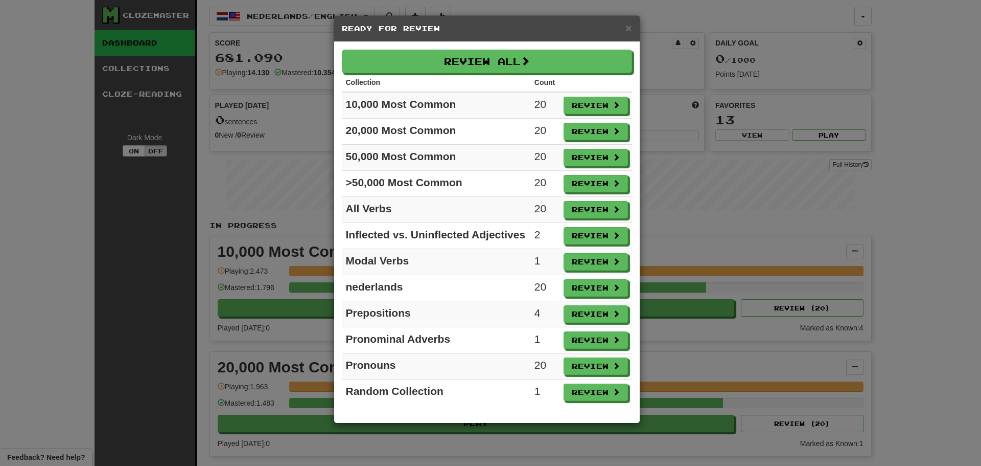  What do you see at coordinates (487, 61) in the screenshot?
I see `button: Review All` at bounding box center [487, 61].